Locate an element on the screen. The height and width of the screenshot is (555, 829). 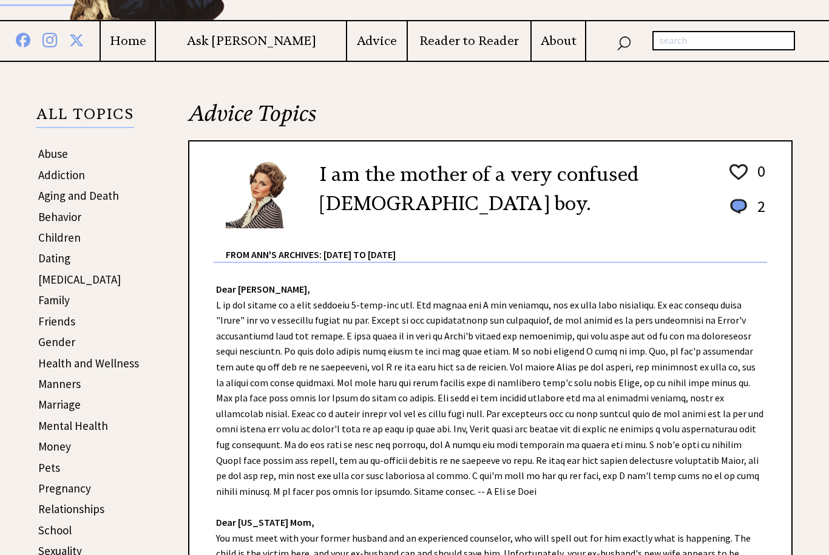
a: Dating is located at coordinates (54, 258).